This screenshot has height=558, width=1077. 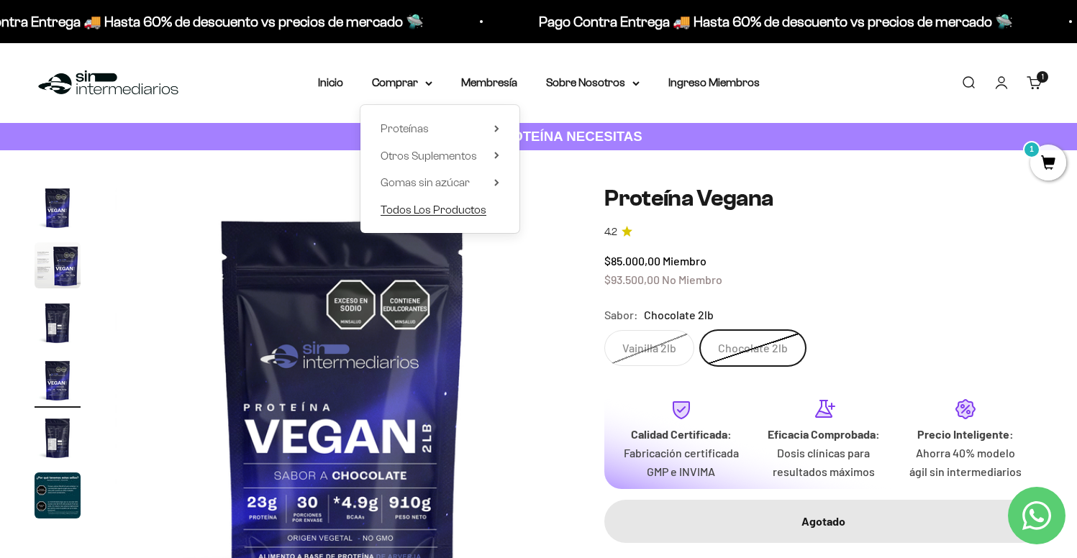 I want to click on button: Ir al artículo 1, so click(x=58, y=210).